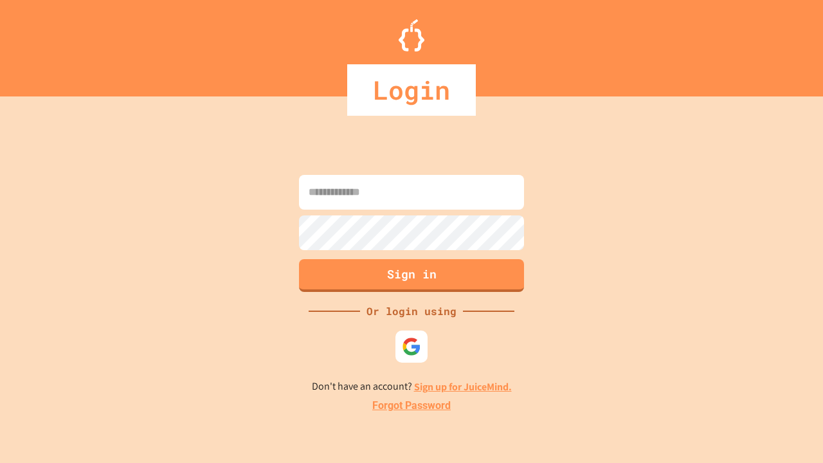  I want to click on img: Logo.svg, so click(412, 35).